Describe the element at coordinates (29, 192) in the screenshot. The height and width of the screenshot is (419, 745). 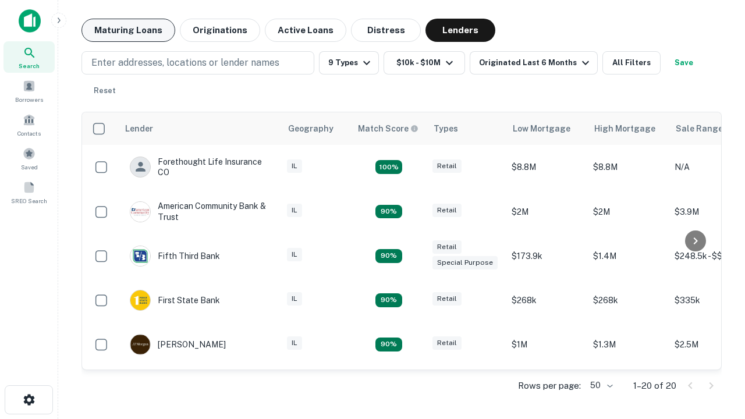
I see `a: SREO Search` at that location.